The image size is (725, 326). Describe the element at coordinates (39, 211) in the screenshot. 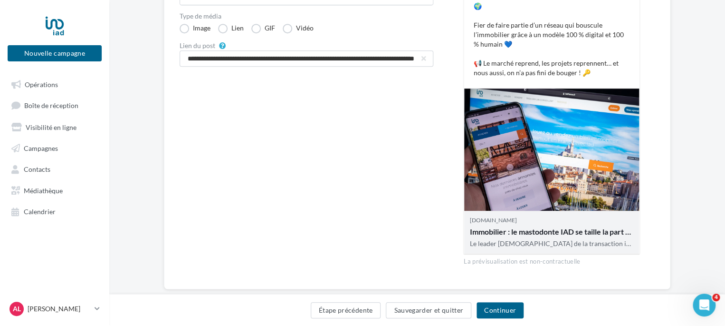

I see `span: Calendrier` at that location.